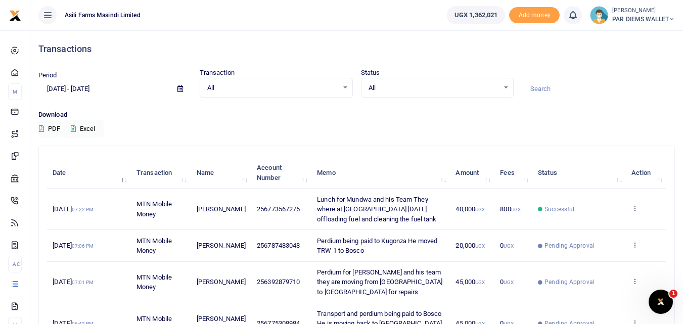 This screenshot has height=324, width=683. What do you see at coordinates (161, 173) in the screenshot?
I see `th: Transaction: activate to sort column ascending` at bounding box center [161, 173].